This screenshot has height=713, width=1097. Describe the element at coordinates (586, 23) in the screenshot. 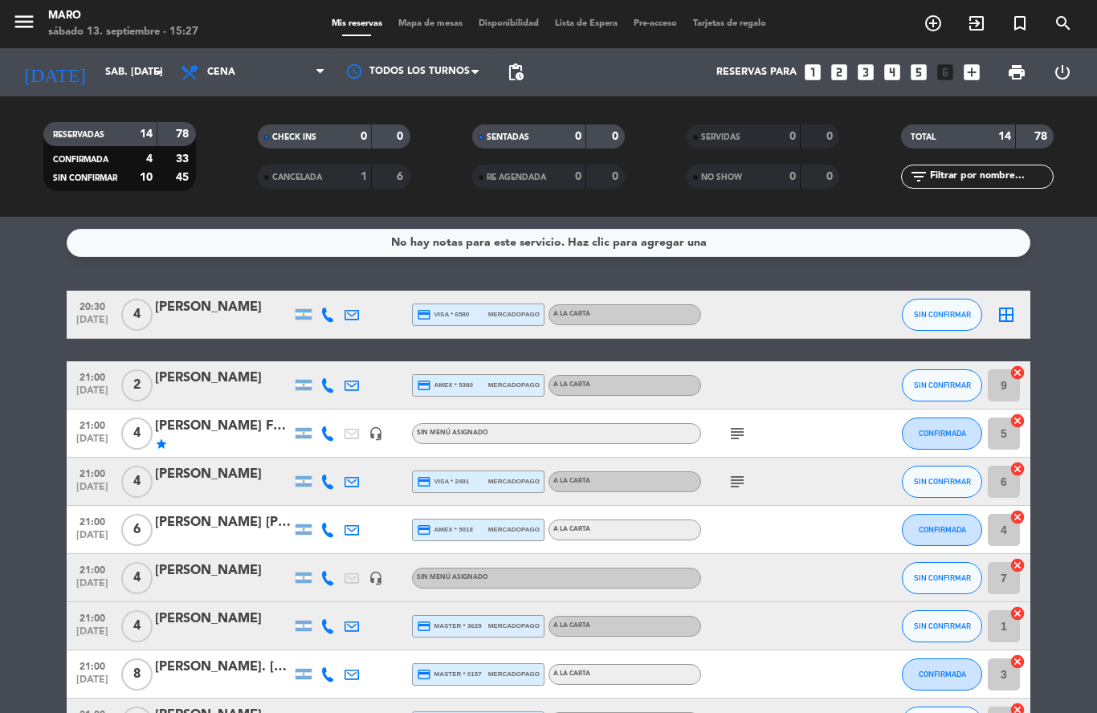

I see `span: Lista de Espera` at that location.